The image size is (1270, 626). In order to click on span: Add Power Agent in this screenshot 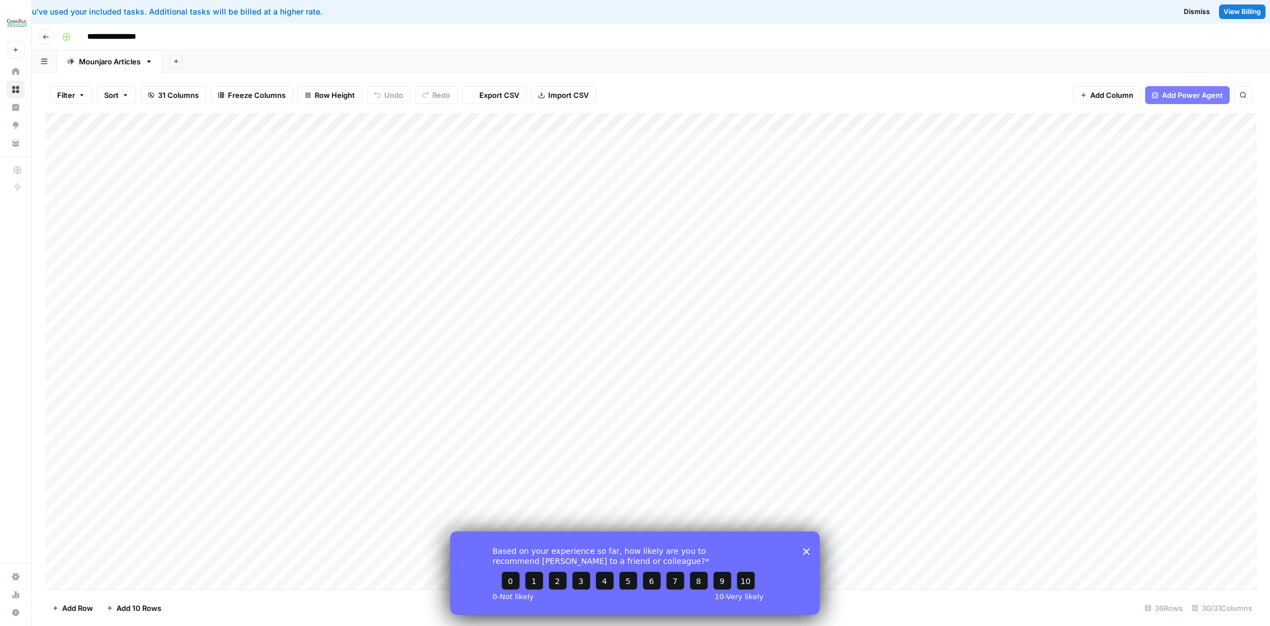, I will do `click(1192, 95)`.